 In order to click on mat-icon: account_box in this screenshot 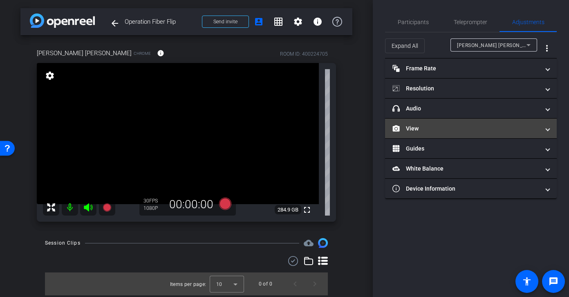, I will do `click(259, 22)`.